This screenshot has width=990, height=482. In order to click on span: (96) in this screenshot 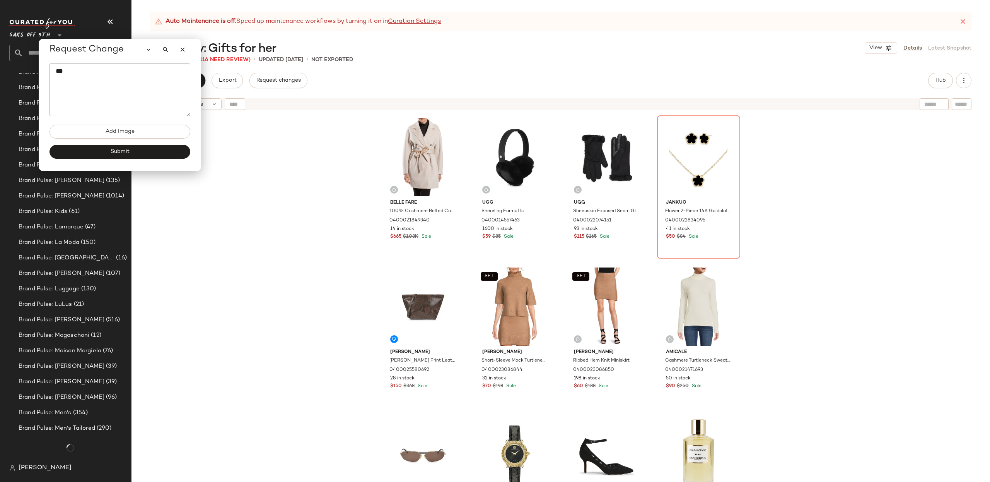, I will do `click(111, 397)`.